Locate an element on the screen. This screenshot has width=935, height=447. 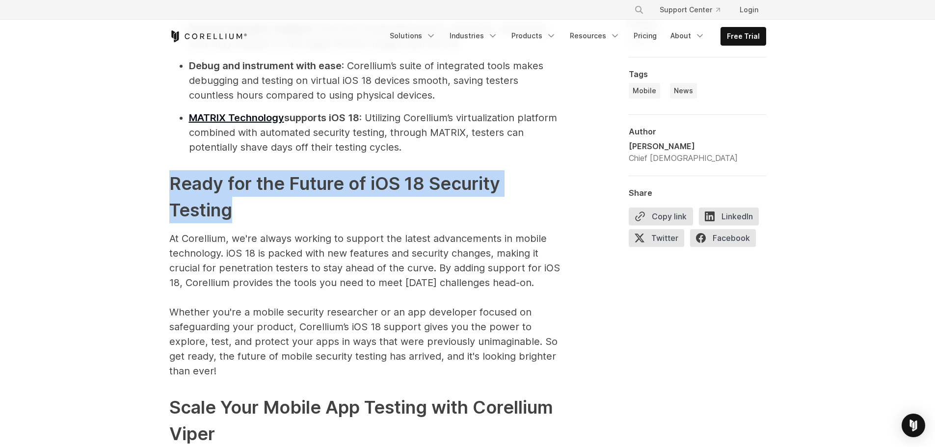
a: MATRIX Technology is located at coordinates (237, 118).